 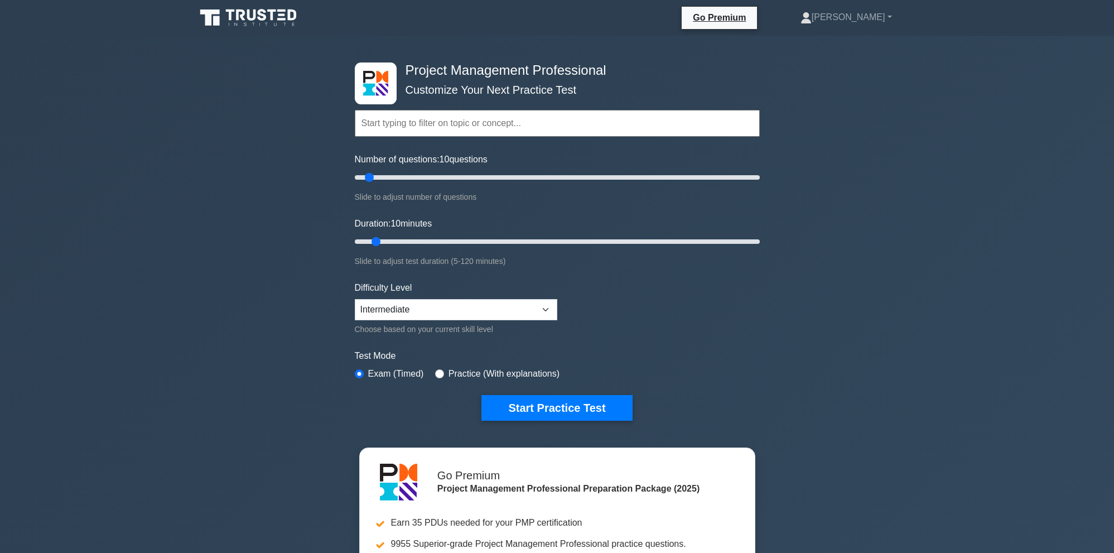 I want to click on label: Exam (Timed), so click(x=396, y=374).